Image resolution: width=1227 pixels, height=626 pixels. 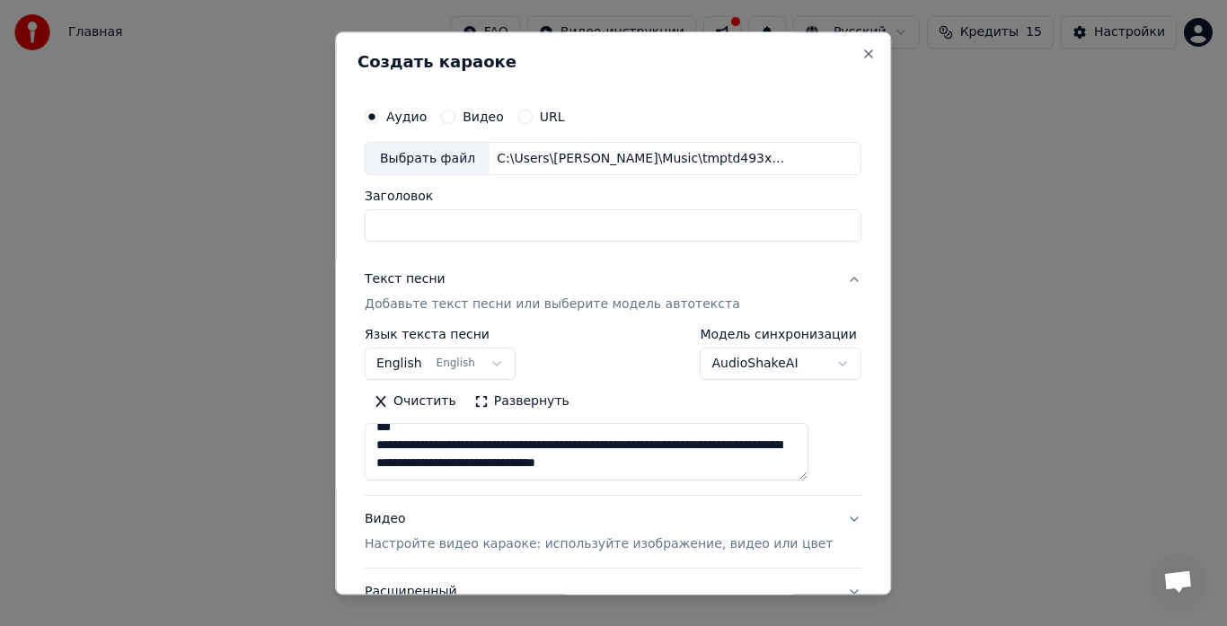 What do you see at coordinates (440, 335) in the screenshot?
I see `label: Язык текста песни` at bounding box center [440, 335].